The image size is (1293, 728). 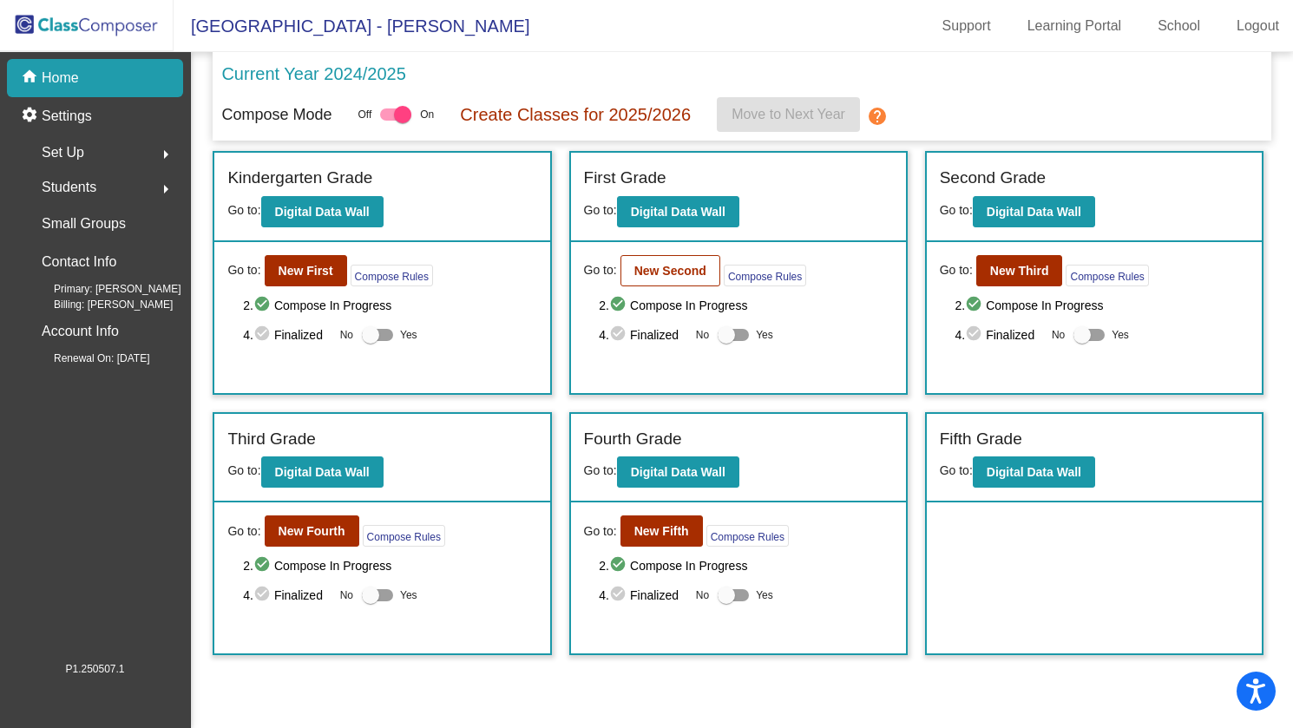 I want to click on mat-icon: help, so click(x=877, y=116).